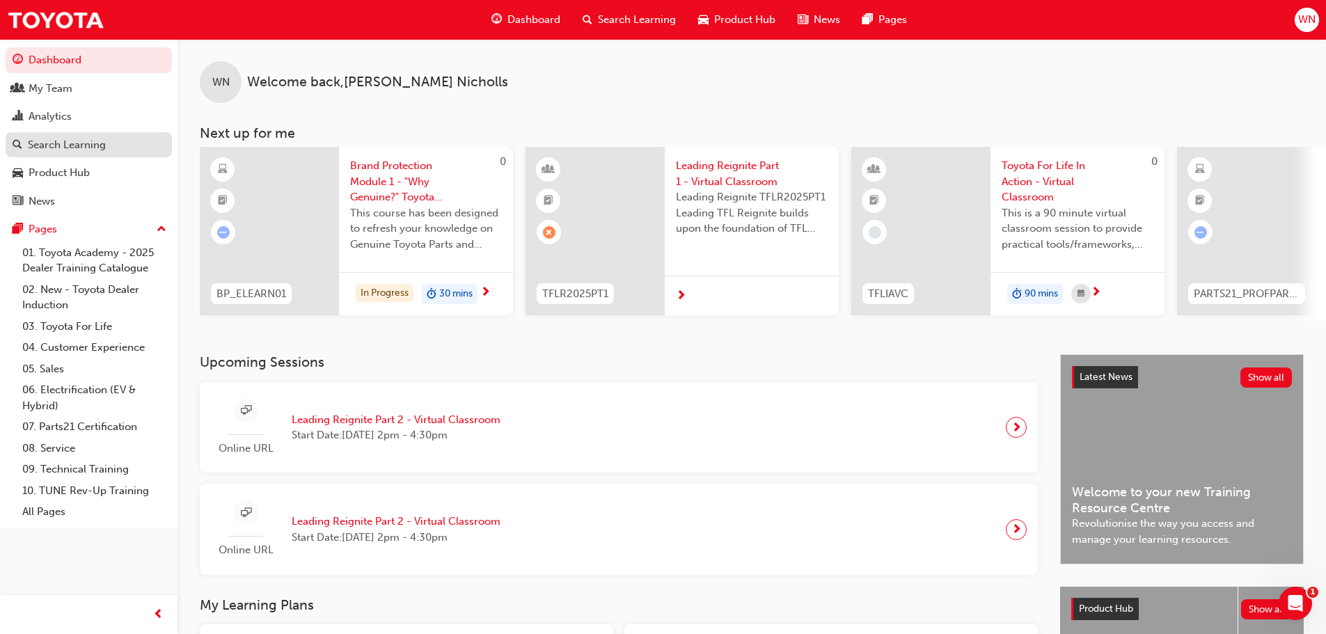  What do you see at coordinates (42, 201) in the screenshot?
I see `div: News` at bounding box center [42, 201].